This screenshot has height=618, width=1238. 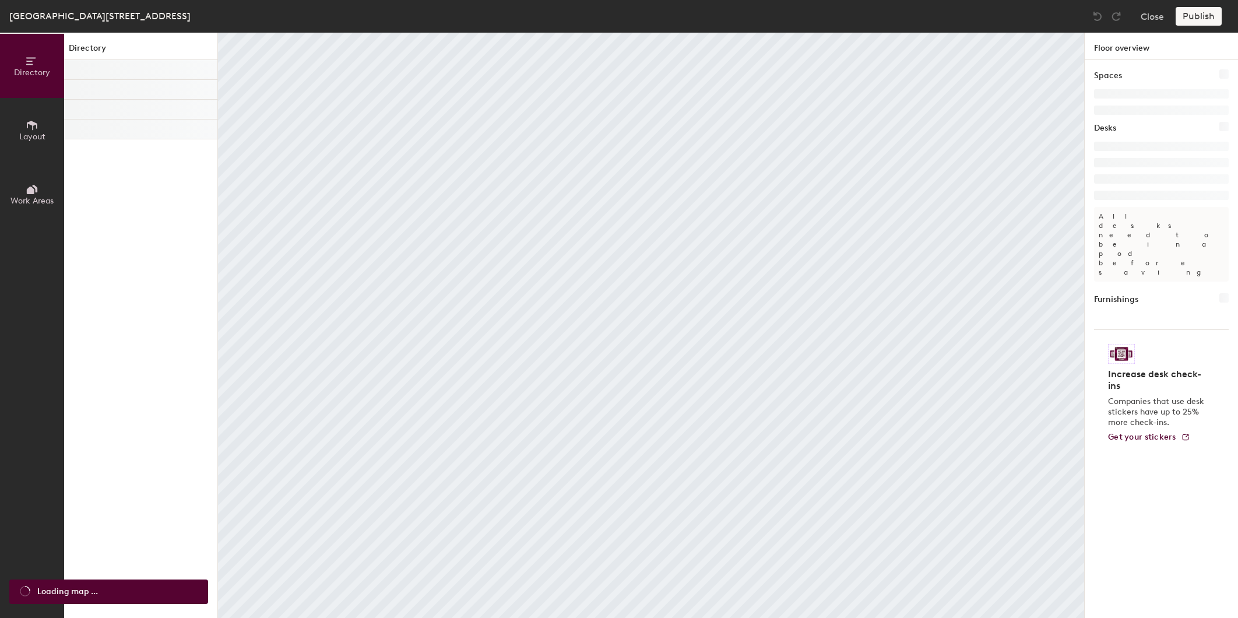 What do you see at coordinates (32, 200) in the screenshot?
I see `span: Work Areas` at bounding box center [32, 200].